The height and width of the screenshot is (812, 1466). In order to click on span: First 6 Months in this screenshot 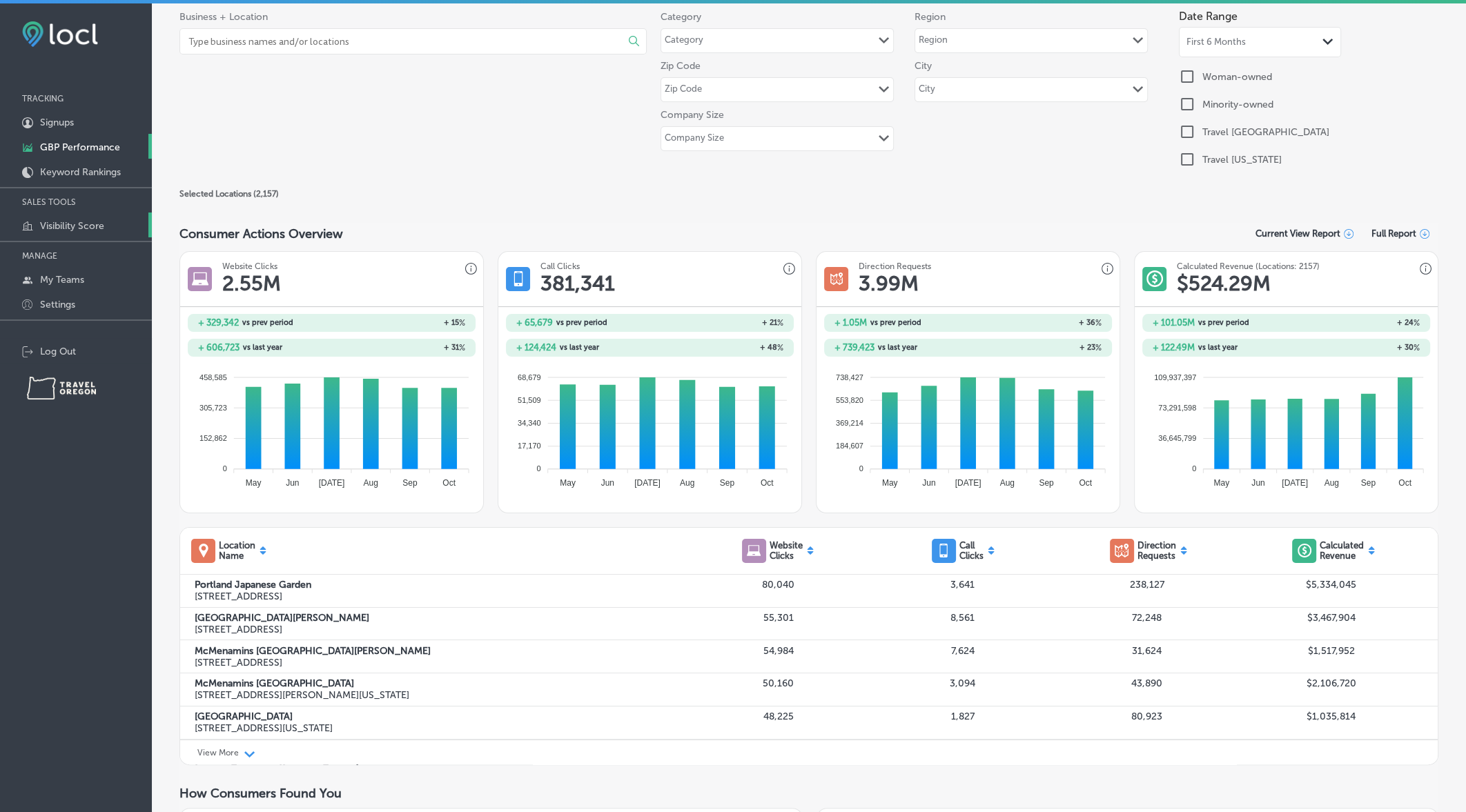, I will do `click(1216, 42)`.